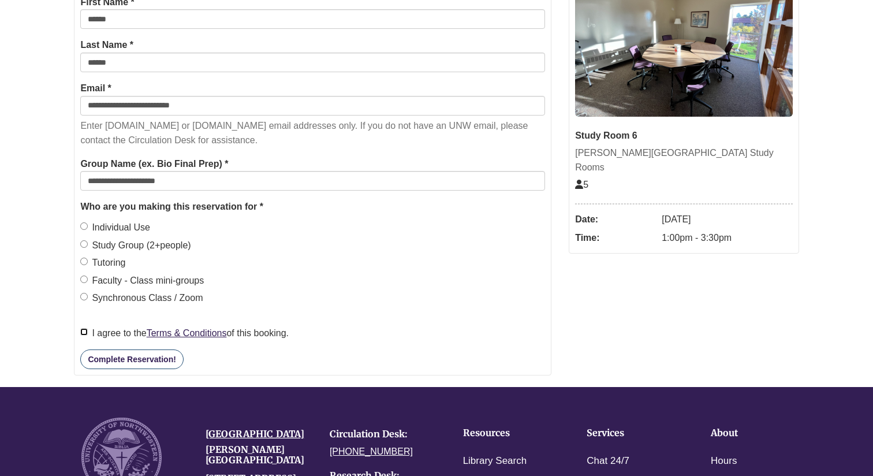 The width and height of the screenshot is (873, 476). I want to click on a: Terms & Conditions, so click(186, 332).